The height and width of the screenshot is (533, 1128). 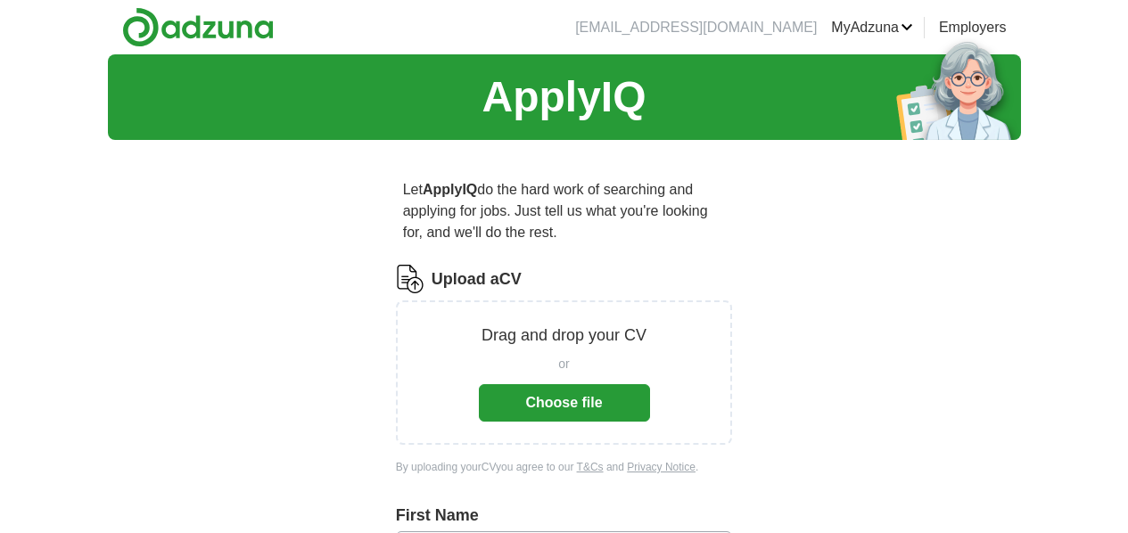 I want to click on button: Choose file, so click(x=564, y=403).